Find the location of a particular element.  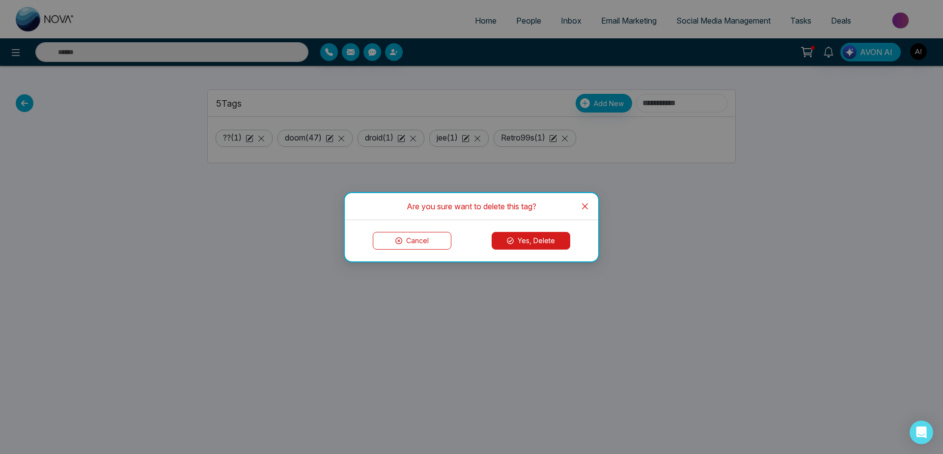

button: Close is located at coordinates (585, 206).